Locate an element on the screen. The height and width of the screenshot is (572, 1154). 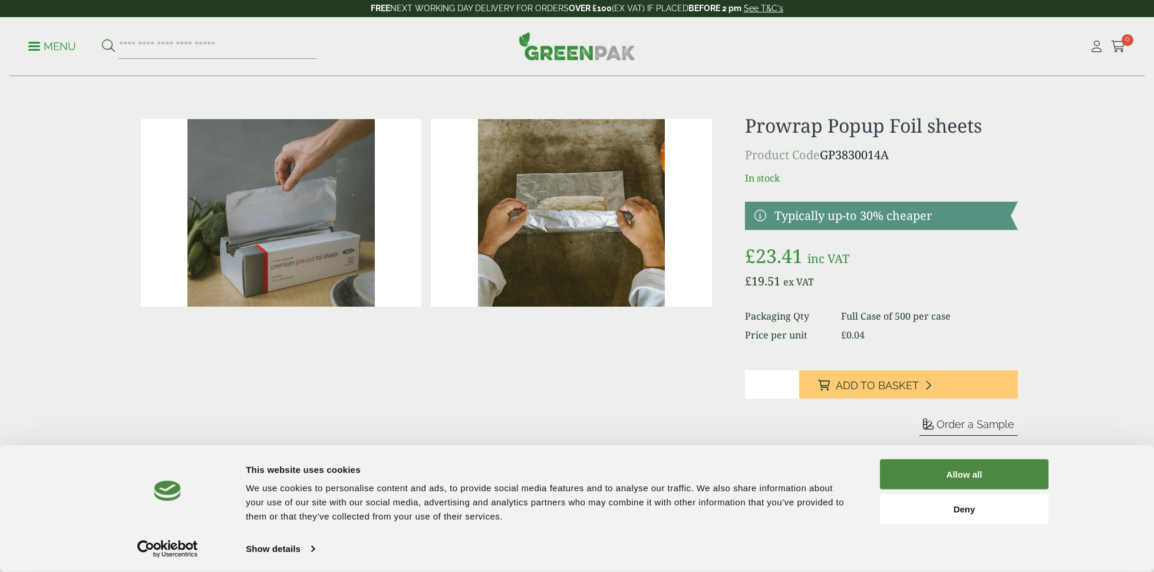
img: GreenPak Supplies is located at coordinates (577, 46).